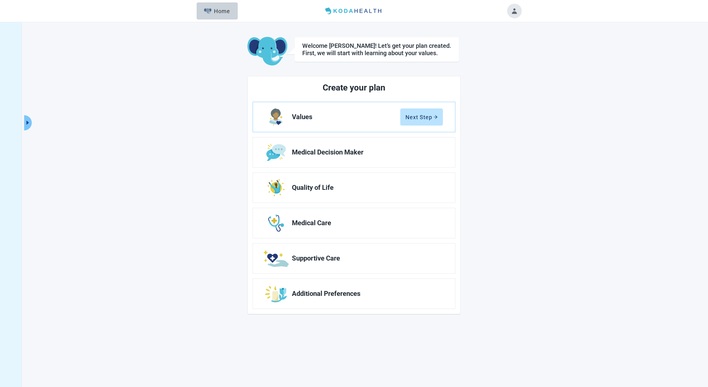  Describe the element at coordinates (354, 152) in the screenshot. I see `a: Edit Medical Decision Maker section` at that location.